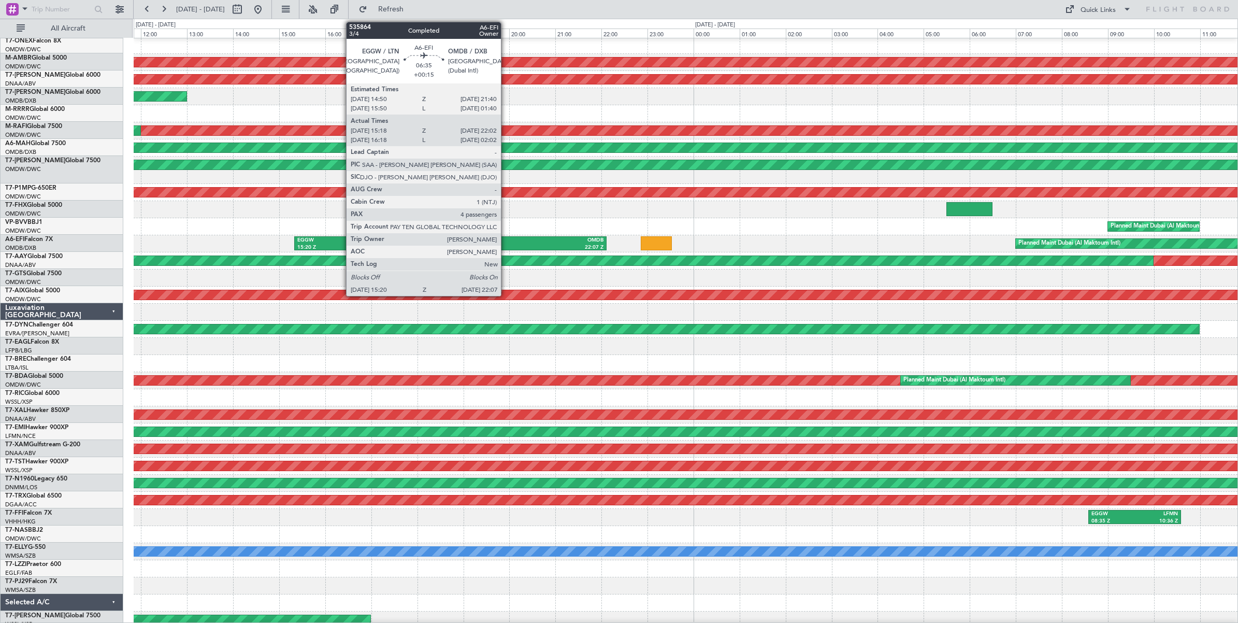 This screenshot has width=1238, height=623. What do you see at coordinates (809, 33) in the screenshot?
I see `div: 02:00` at bounding box center [809, 33].